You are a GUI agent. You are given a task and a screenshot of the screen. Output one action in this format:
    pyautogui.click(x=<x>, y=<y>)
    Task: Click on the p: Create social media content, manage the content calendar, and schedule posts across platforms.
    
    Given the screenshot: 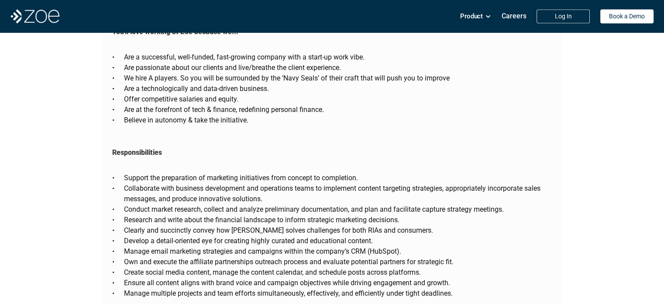 What is the action you would take?
    pyautogui.click(x=338, y=272)
    